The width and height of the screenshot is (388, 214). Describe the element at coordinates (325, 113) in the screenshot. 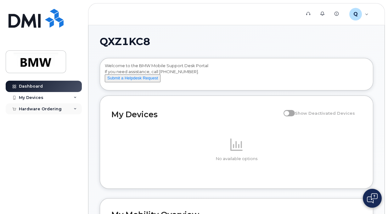

I see `span: Show Deactivated Devices` at that location.